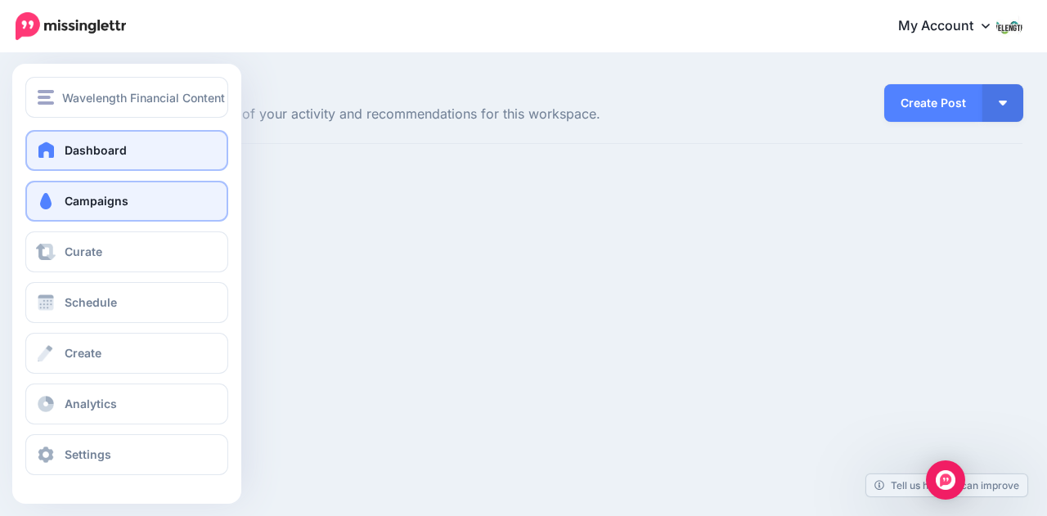 The height and width of the screenshot is (516, 1047). I want to click on span: Settings, so click(88, 454).